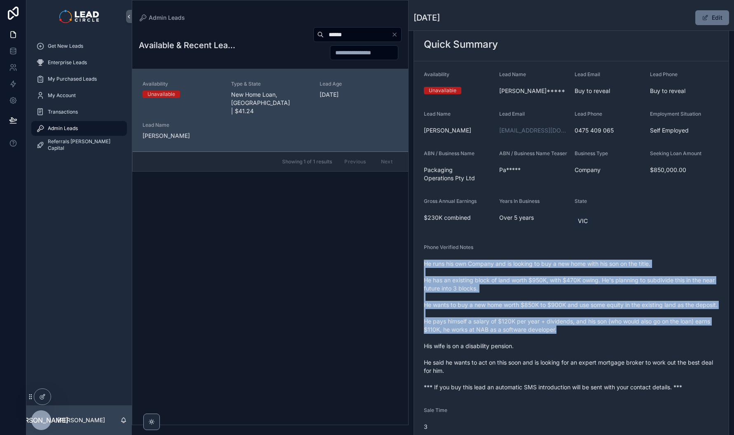  What do you see at coordinates (72, 79) in the screenshot?
I see `span: My Purchased Leads` at bounding box center [72, 79].